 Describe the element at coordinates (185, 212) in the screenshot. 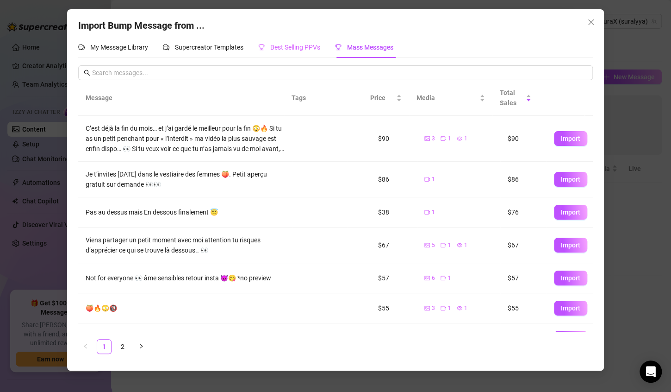

I see `div: Pas au dessus mais En dessous finalement 😇` at that location.